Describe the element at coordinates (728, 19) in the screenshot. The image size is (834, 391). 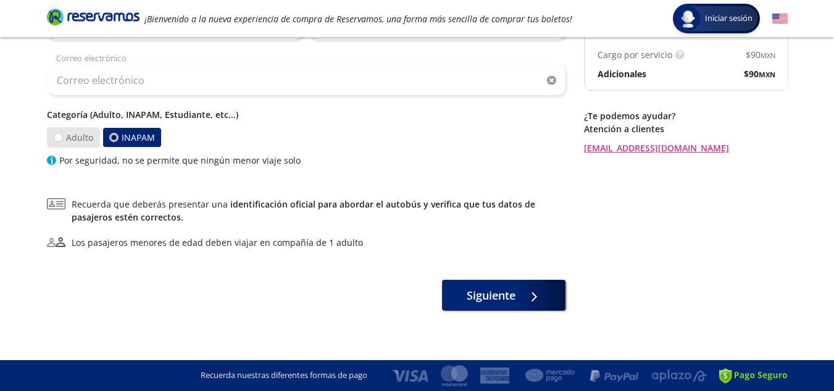
I see `span: Iniciar sesión` at that location.